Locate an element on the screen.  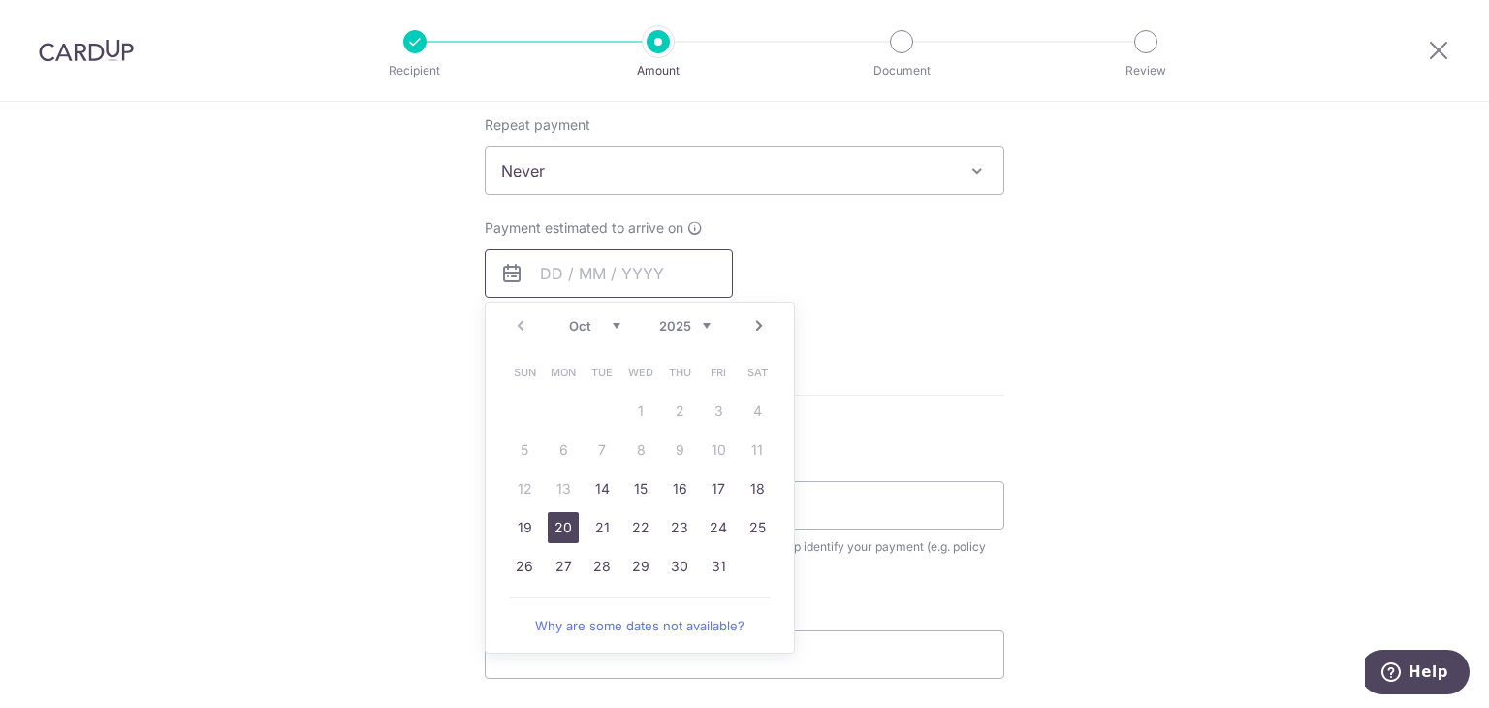
span: Monday is located at coordinates (563, 372).